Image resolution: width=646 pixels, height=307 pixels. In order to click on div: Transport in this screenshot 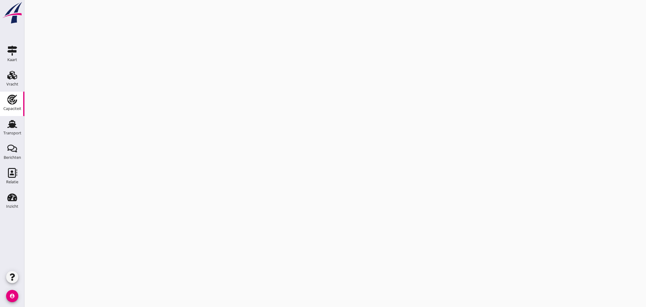, I will do `click(12, 133)`.